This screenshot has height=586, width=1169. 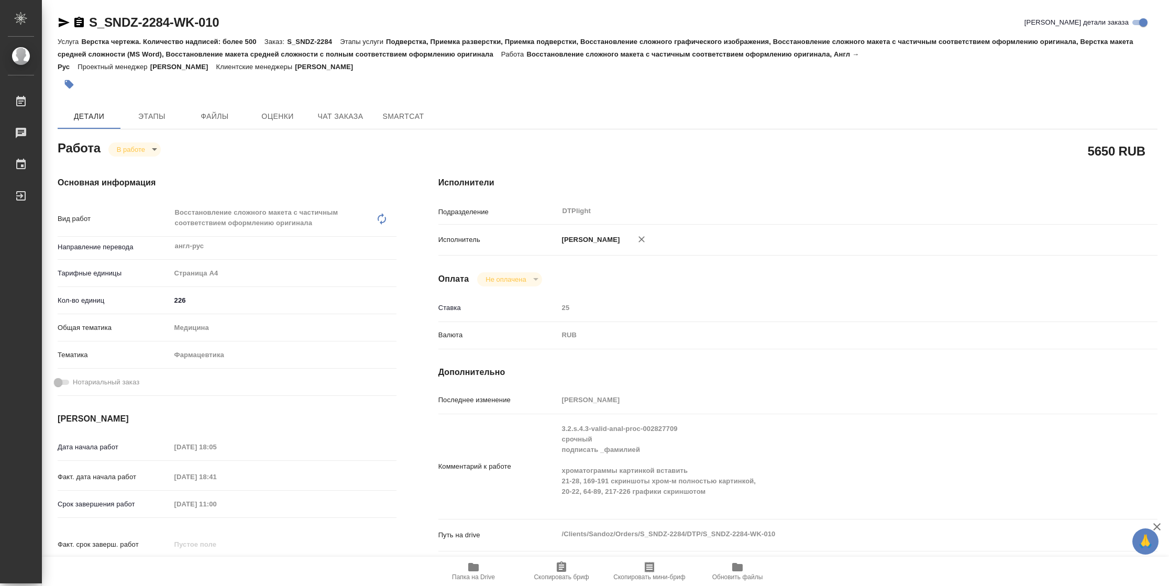 I want to click on button: Скопировать бриф, so click(x=561, y=571).